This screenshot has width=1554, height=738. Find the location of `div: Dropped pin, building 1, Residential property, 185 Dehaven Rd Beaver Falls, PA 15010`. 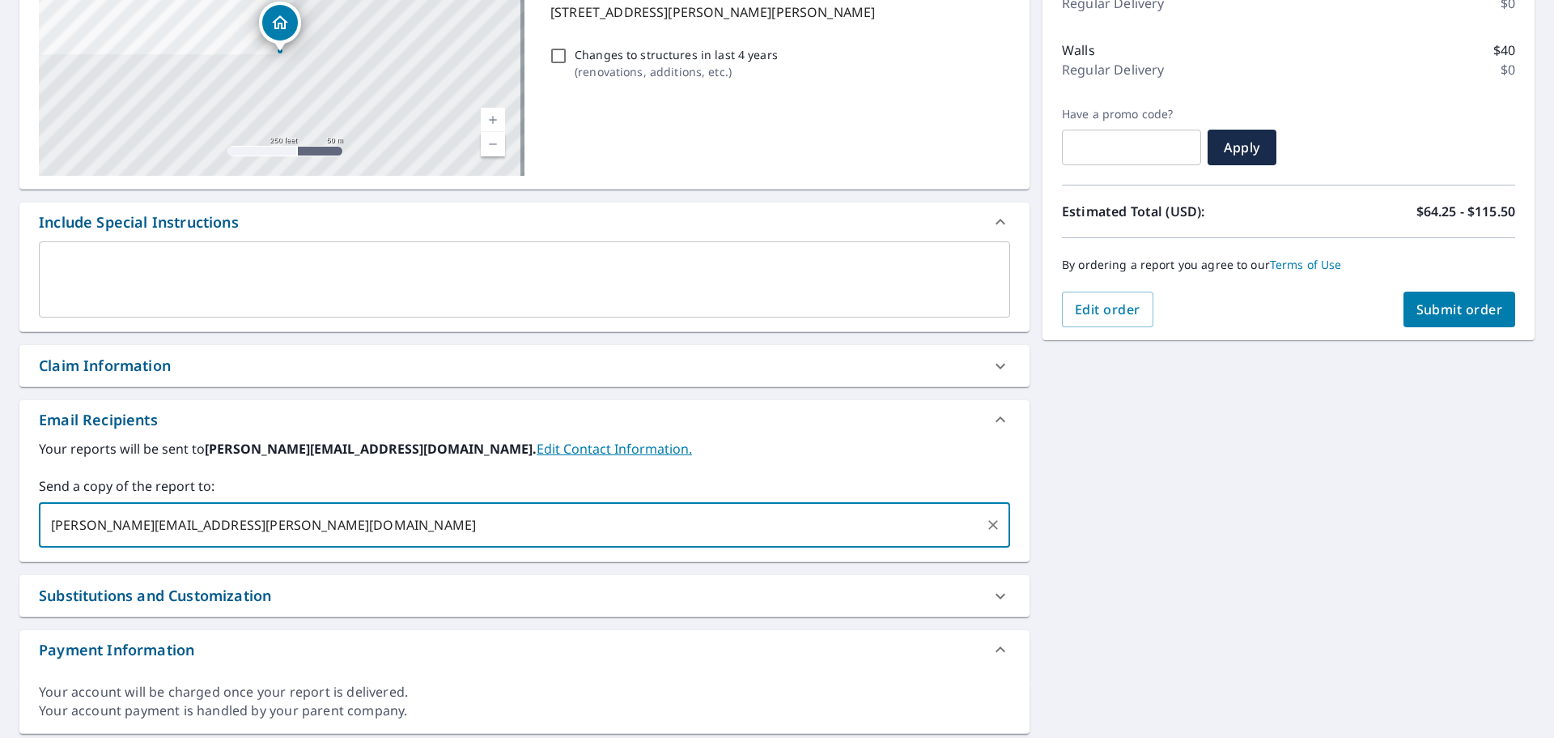

div: Dropped pin, building 1, Residential property, 185 Dehaven Rd Beaver Falls, PA 15010 is located at coordinates (280, 27).